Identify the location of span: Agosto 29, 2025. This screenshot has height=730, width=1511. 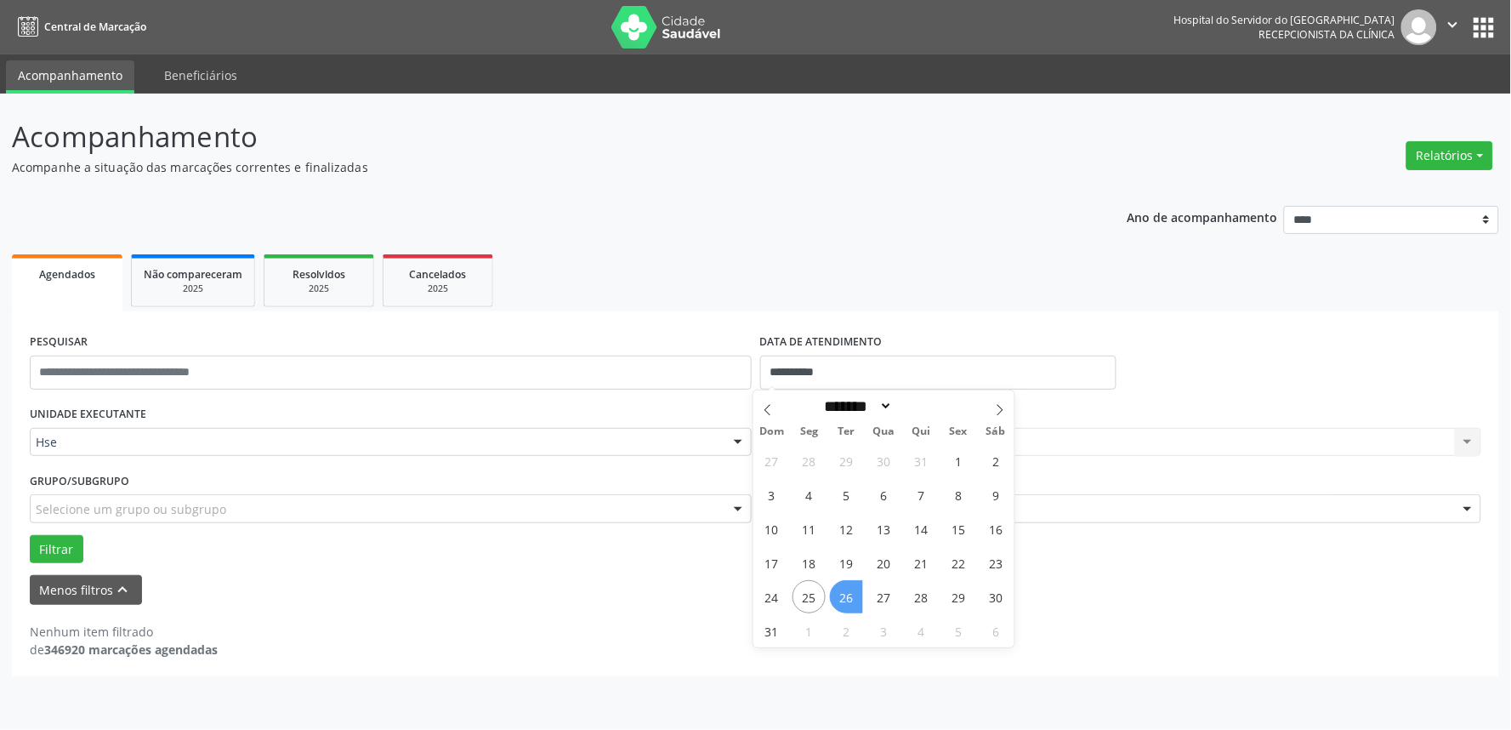
(959, 596).